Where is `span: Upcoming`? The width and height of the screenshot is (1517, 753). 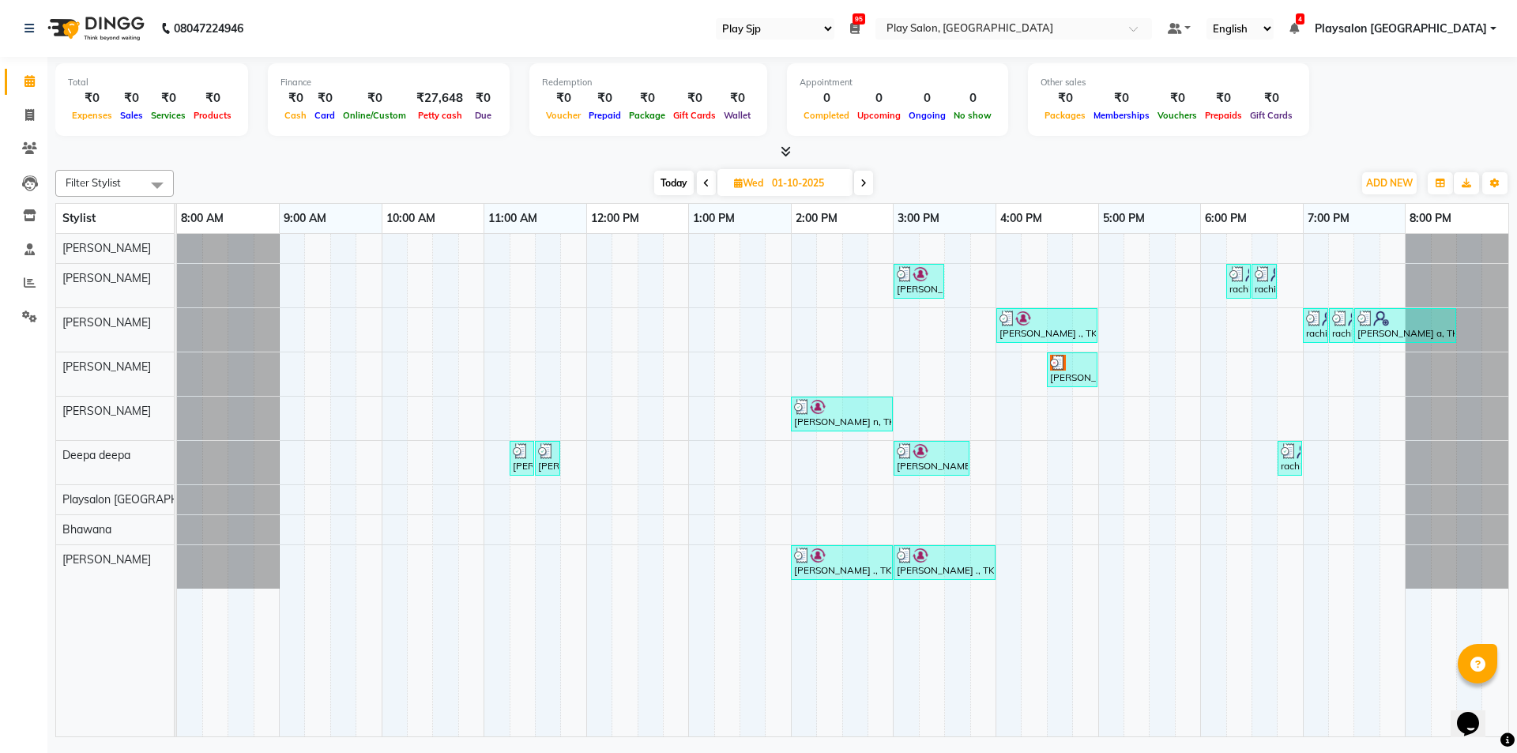 span: Upcoming is located at coordinates (879, 115).